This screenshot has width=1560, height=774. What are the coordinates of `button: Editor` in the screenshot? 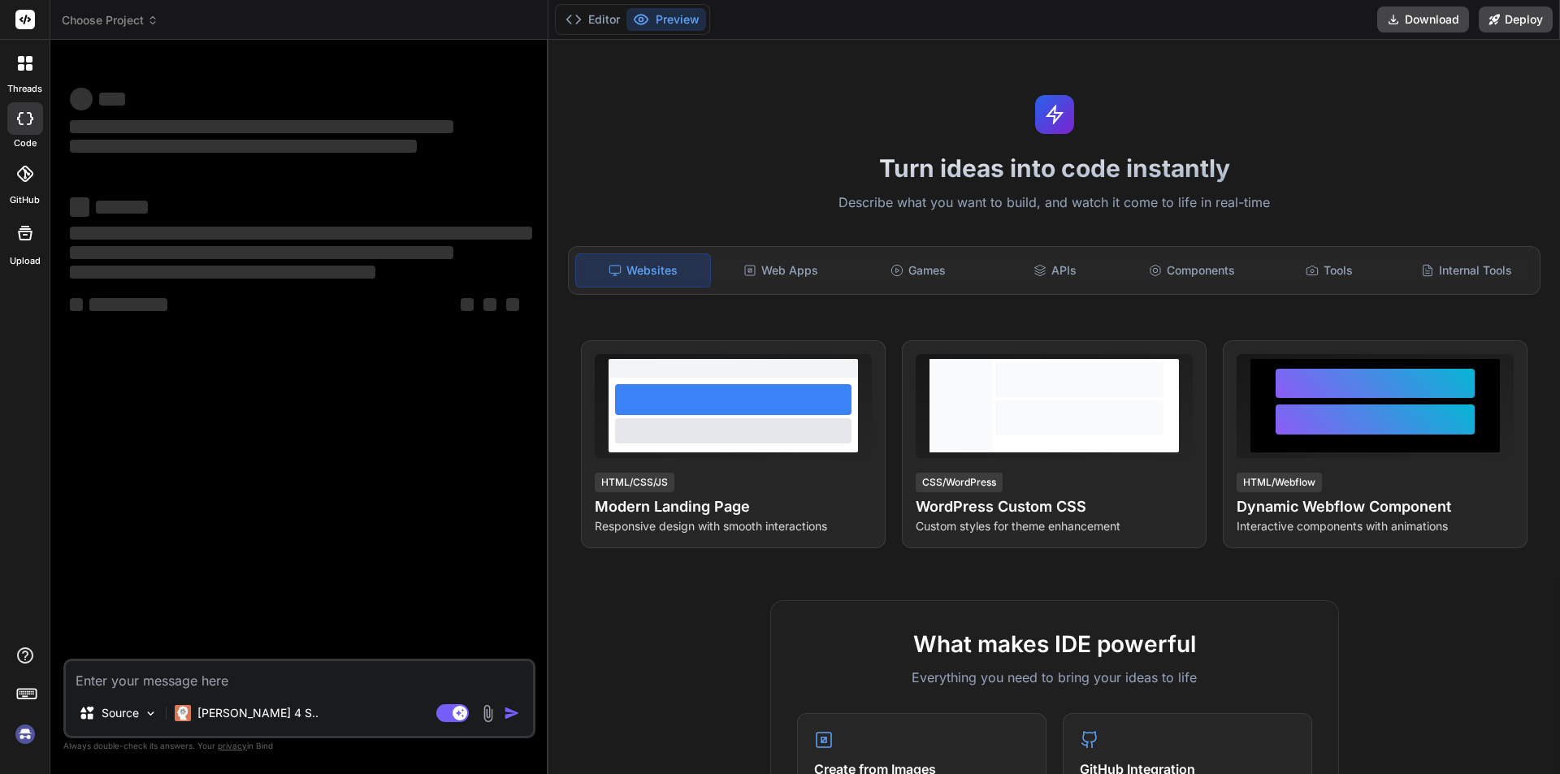 It's located at (592, 19).